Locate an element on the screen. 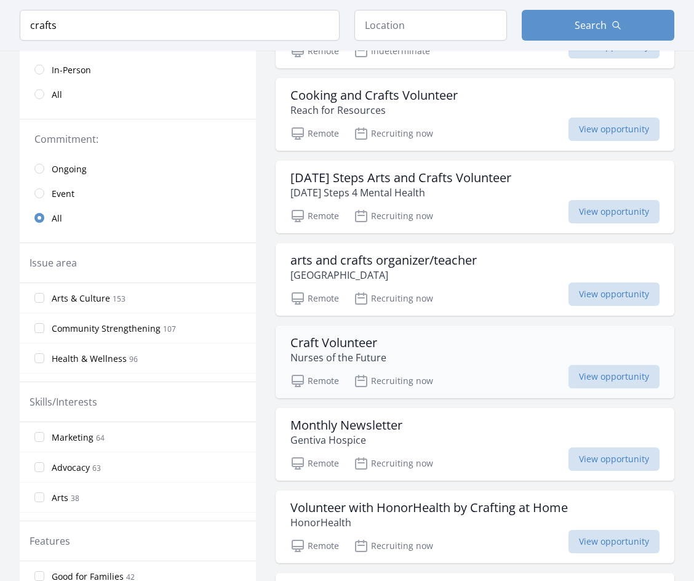 This screenshot has width=694, height=581. h3: Monthly Newsletter is located at coordinates (346, 425).